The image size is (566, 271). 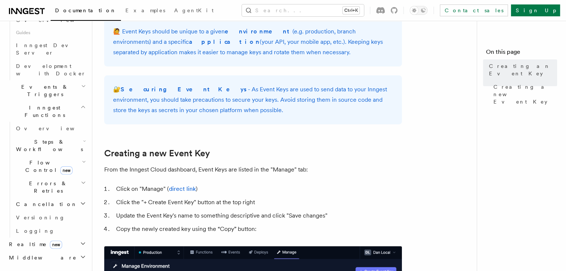 What do you see at coordinates (253, 100) in the screenshot?
I see `p: 🔐 - As Event Keys are used to send data to your Inngest environment, you should take precautions ...` at bounding box center [253, 100].